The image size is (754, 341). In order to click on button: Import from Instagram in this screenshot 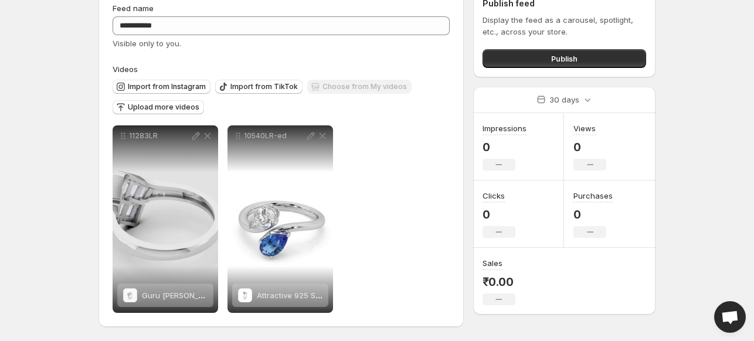, I will do `click(161, 87)`.